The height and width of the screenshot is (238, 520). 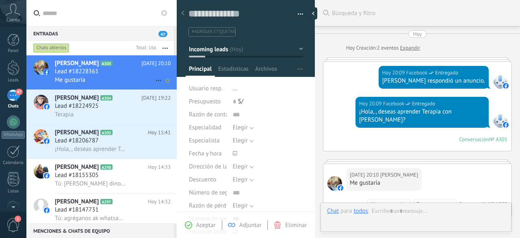 I want to click on span: Lead #18147731, so click(x=77, y=210).